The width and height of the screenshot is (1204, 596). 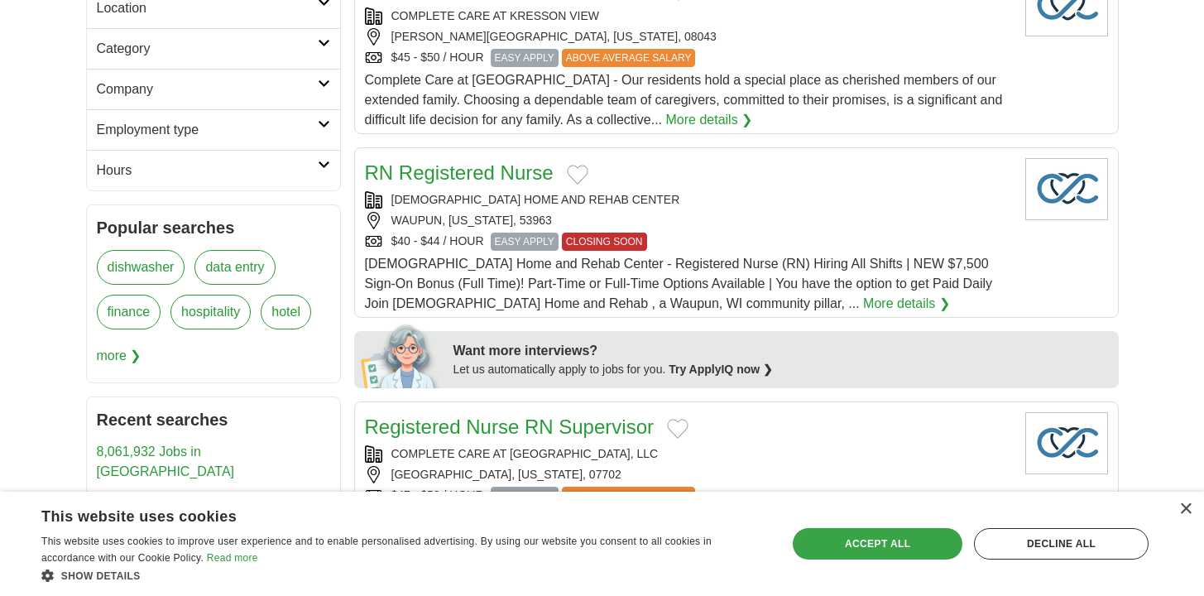 I want to click on a: Category, so click(x=213, y=48).